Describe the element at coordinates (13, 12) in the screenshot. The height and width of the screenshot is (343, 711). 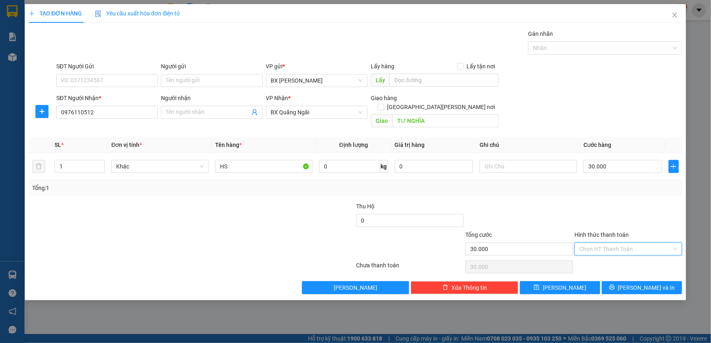
I see `span: Gửi:` at that location.